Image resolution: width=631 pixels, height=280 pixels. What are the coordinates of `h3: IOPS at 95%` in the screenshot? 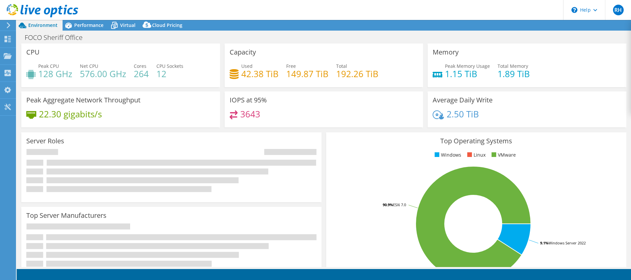 It's located at (248, 100).